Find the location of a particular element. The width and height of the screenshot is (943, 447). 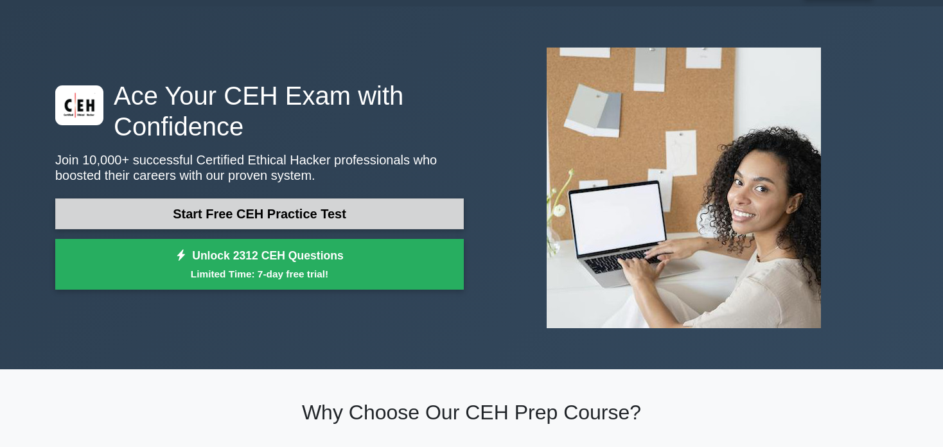

p: Join 10,000+ successful Certified Ethical Hacker professionals who boosted their careers with our... is located at coordinates (260, 168).